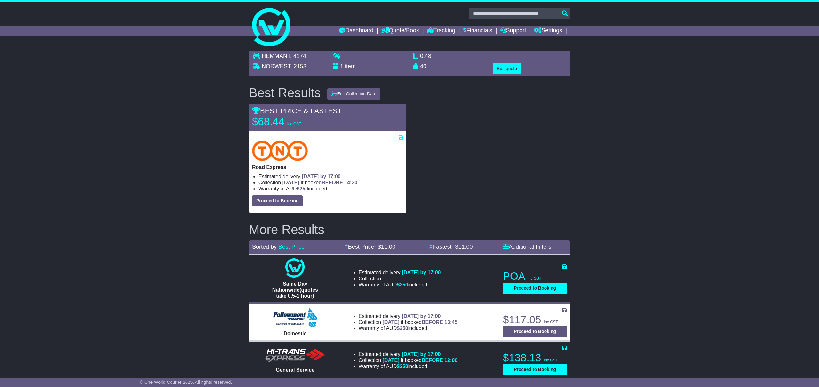  What do you see at coordinates (285, 93) in the screenshot?
I see `div: Best Results` at bounding box center [285, 93].